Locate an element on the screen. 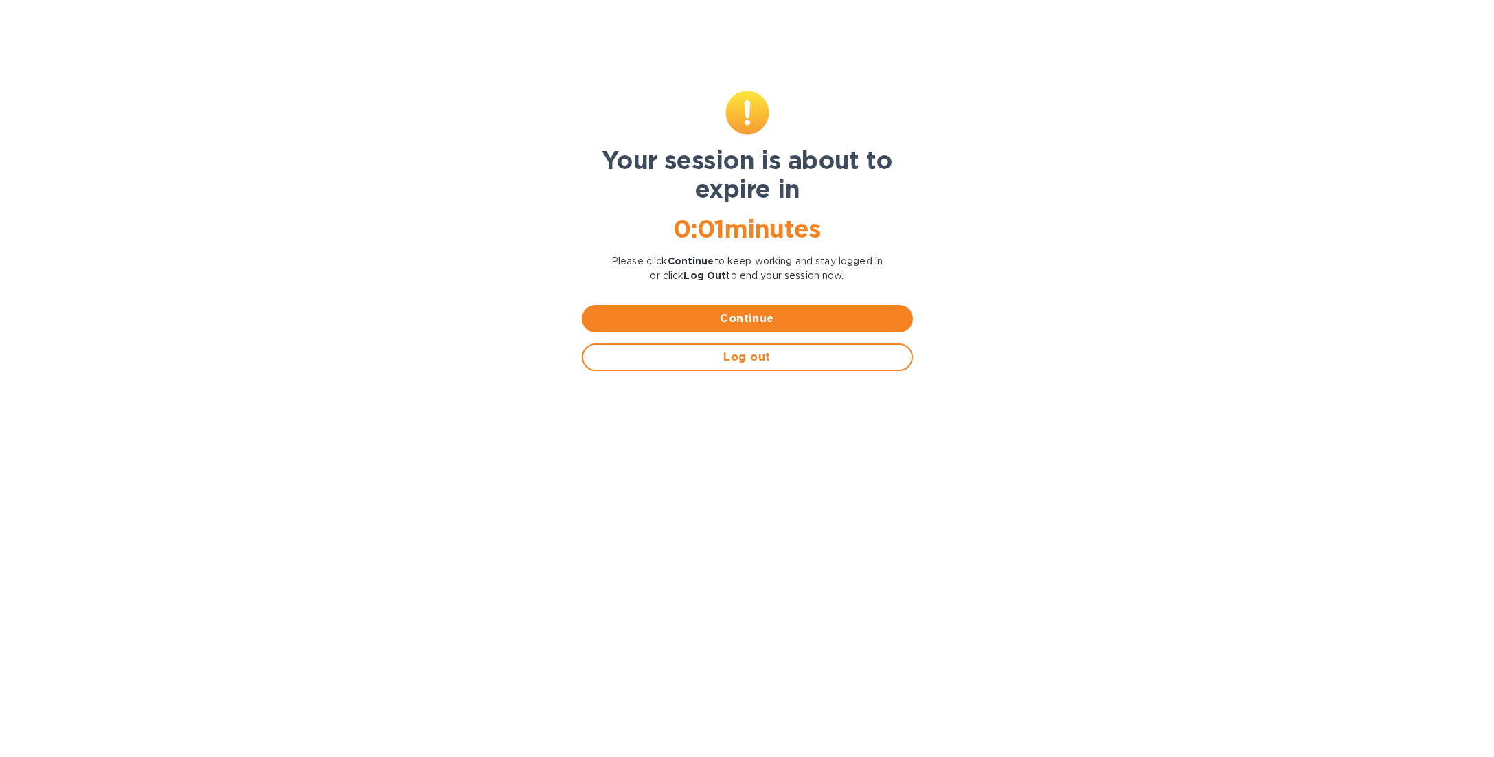 The height and width of the screenshot is (757, 1494). button: Log out is located at coordinates (748, 357).